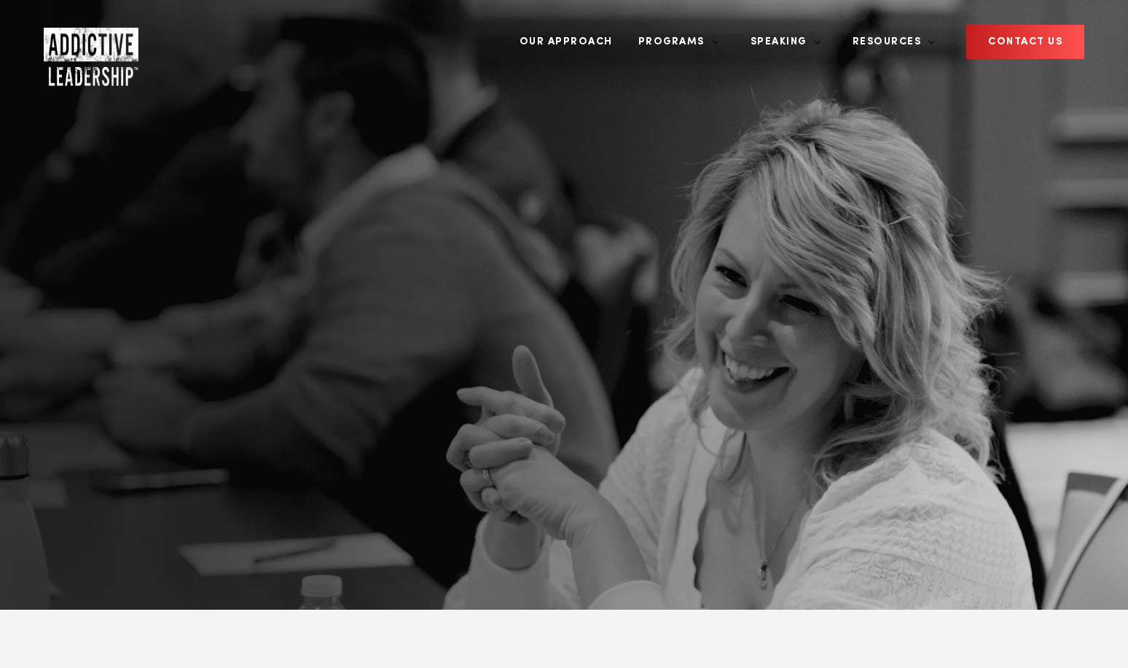  What do you see at coordinates (566, 42) in the screenshot?
I see `a: Our Approach` at bounding box center [566, 42].